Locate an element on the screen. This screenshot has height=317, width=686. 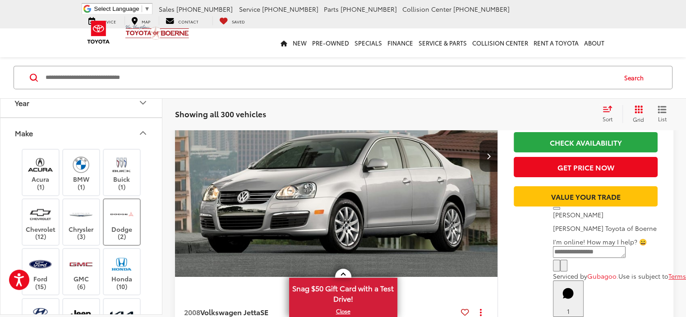
button: Get Price Now is located at coordinates (585, 167).